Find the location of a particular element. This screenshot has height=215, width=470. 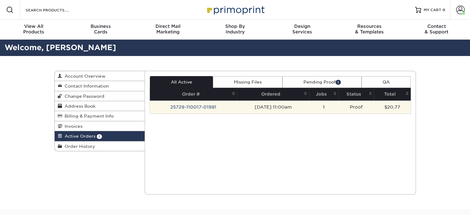

span: Change Password is located at coordinates (83, 96).